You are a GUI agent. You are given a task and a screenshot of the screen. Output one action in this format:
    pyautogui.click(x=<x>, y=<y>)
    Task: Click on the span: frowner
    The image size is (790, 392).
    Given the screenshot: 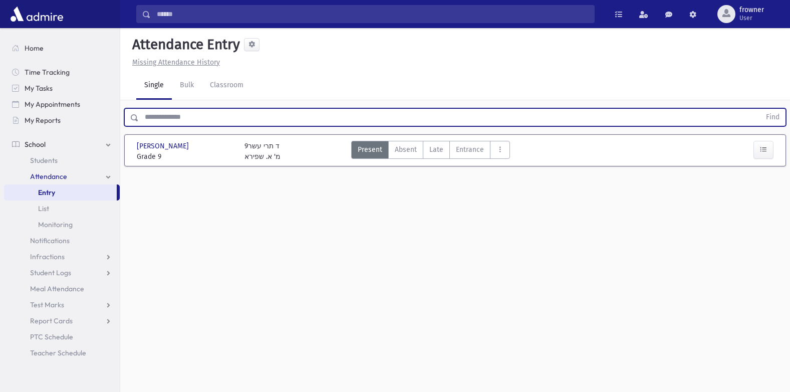 What is the action you would take?
    pyautogui.click(x=752, y=10)
    